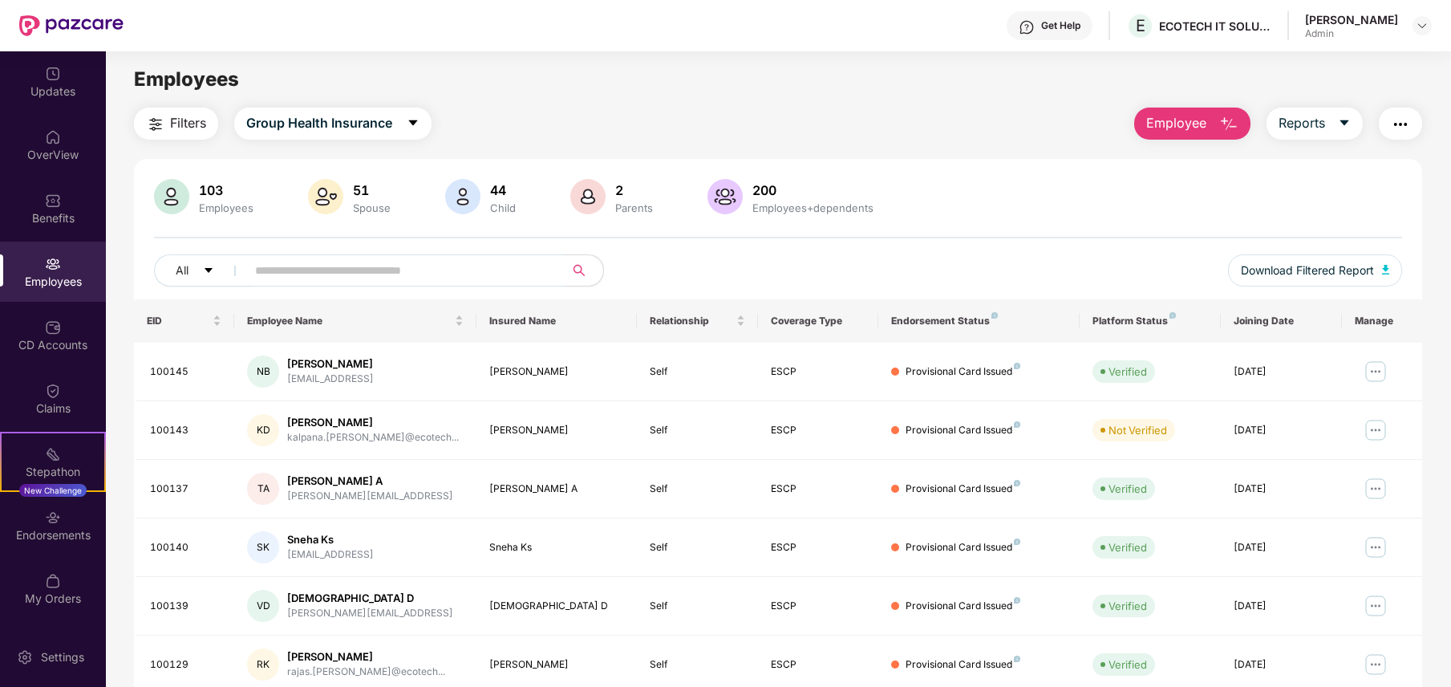 Image resolution: width=1451 pixels, height=687 pixels. Describe the element at coordinates (53, 201) in the screenshot. I see `img: svg+xml;base64,PHN2ZyBpZD0iQmVuZWZpdHMiIHhtbG5zPSJodHRwOi8vd3d3LnczLm9yZy8yMDAwL3N2ZyIgd2lkdGg9Ij...` at that location.